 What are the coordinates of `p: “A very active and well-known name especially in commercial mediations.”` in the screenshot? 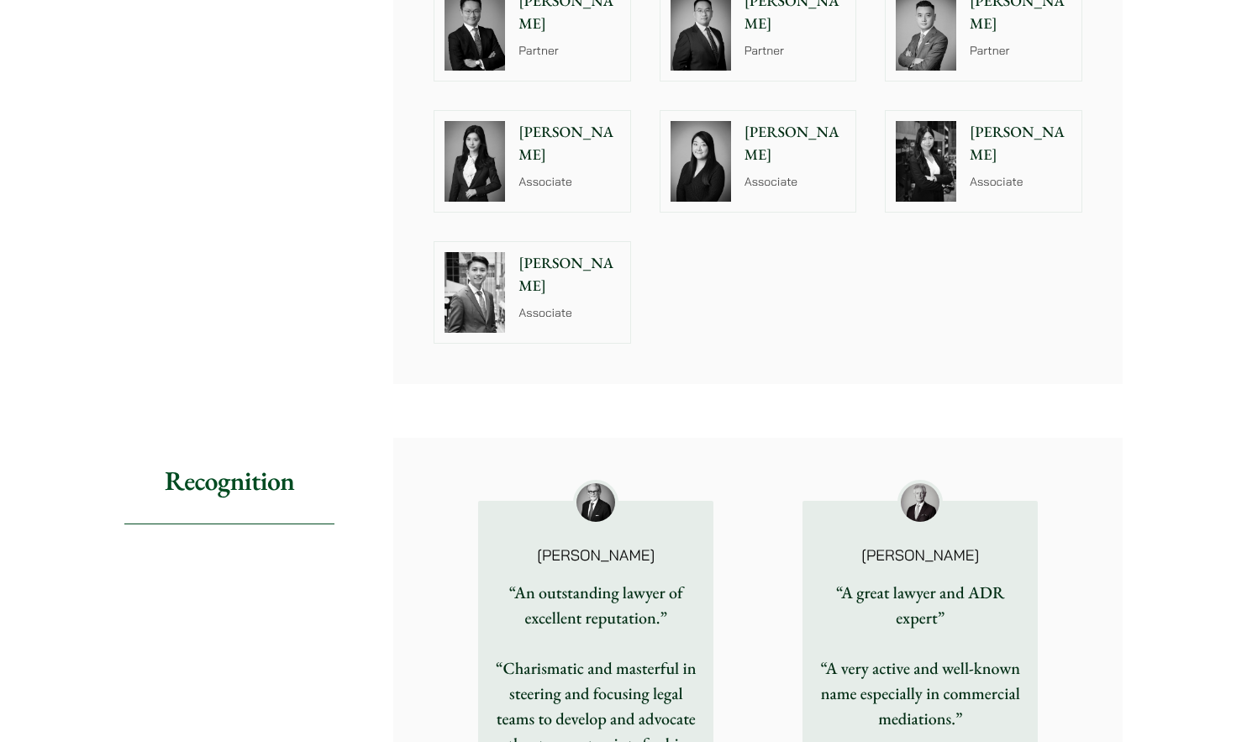 It's located at (920, 693).